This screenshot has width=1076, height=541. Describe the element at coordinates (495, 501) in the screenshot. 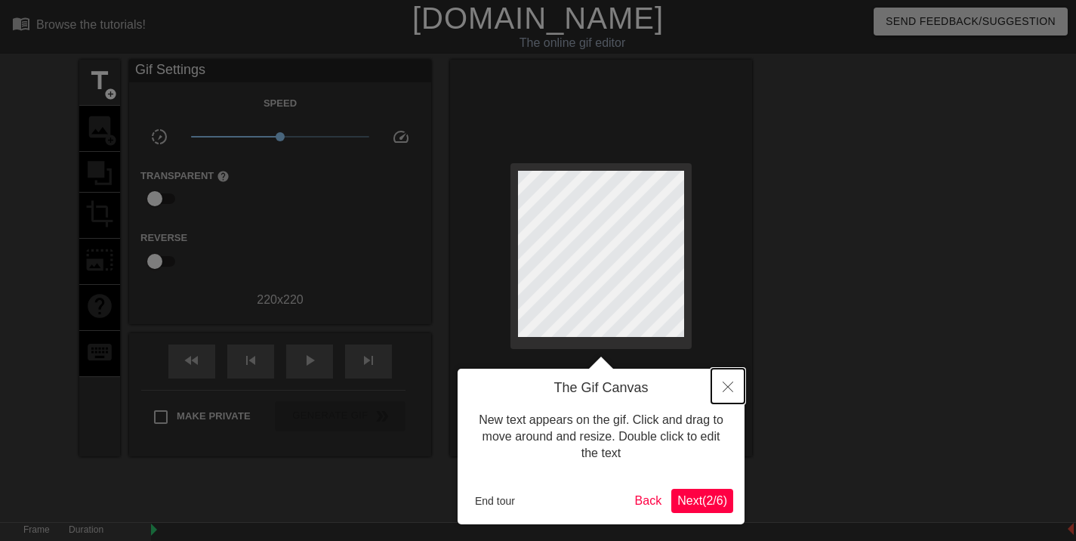

I see `button: End tour` at that location.